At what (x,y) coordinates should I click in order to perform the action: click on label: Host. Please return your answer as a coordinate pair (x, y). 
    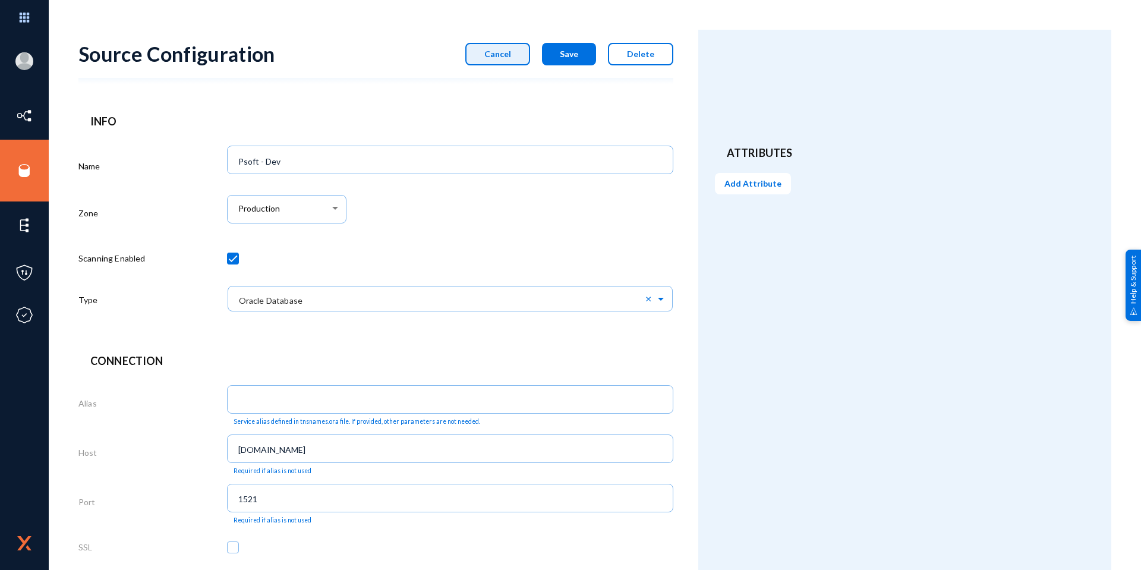
    Looking at the image, I should click on (88, 452).